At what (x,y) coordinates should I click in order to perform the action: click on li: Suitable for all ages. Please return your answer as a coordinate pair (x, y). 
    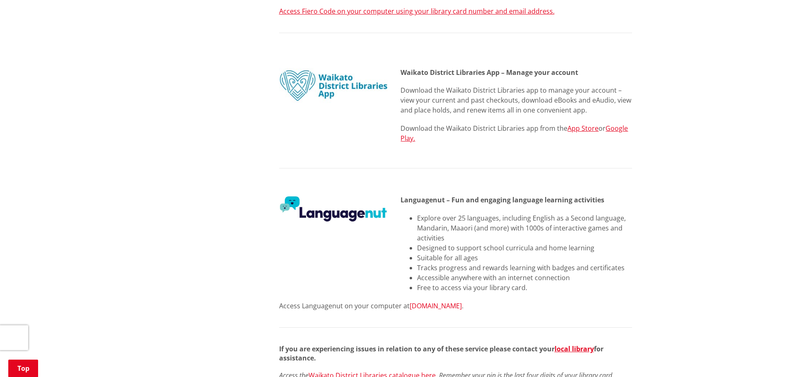
    Looking at the image, I should click on (525, 258).